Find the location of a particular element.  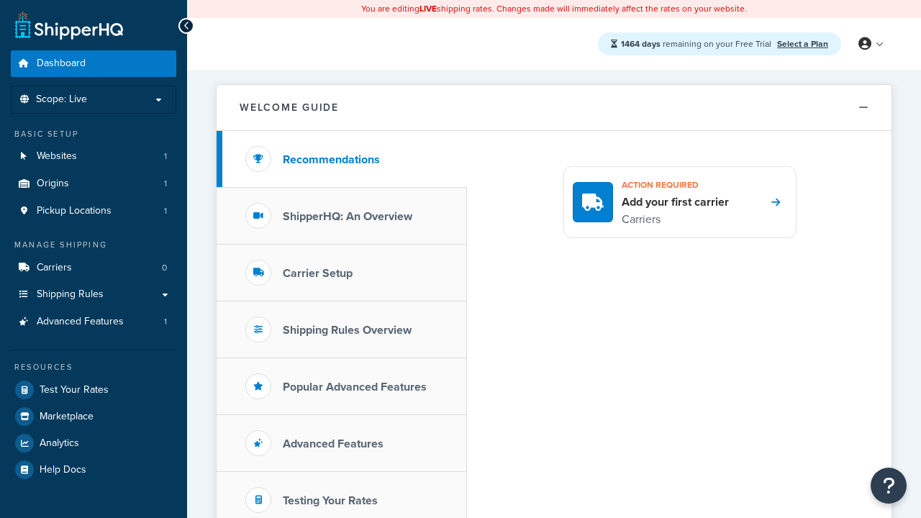

a: Analytics is located at coordinates (94, 443).